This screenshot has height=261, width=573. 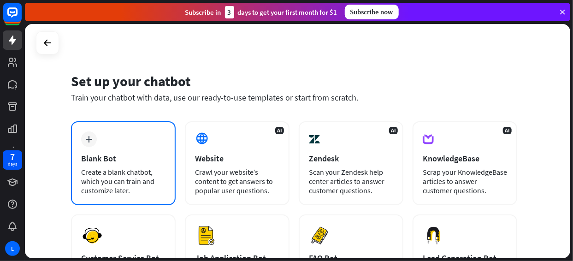 What do you see at coordinates (230, 12) in the screenshot?
I see `div: 3` at bounding box center [230, 12].